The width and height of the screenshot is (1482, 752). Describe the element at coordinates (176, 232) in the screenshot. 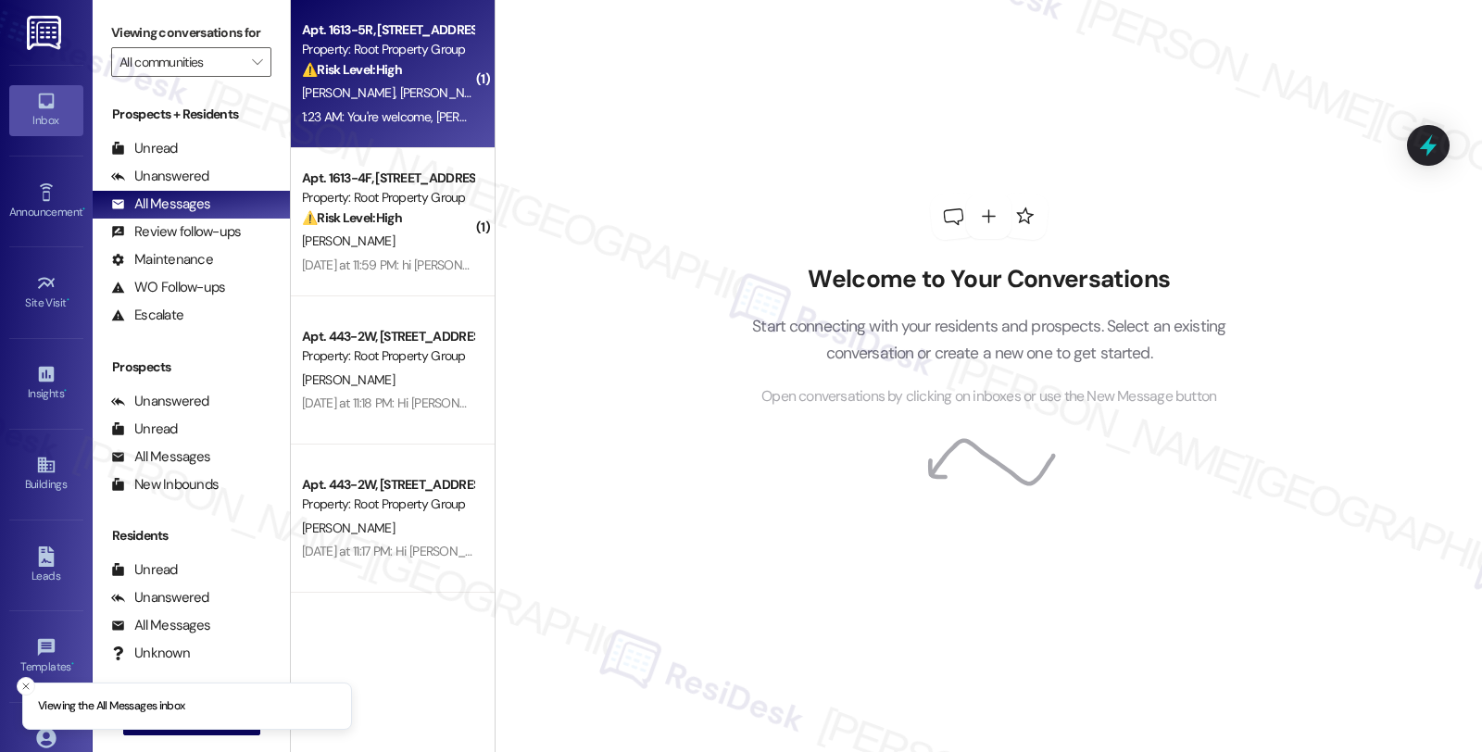

I see `div: Review follow-ups` at that location.